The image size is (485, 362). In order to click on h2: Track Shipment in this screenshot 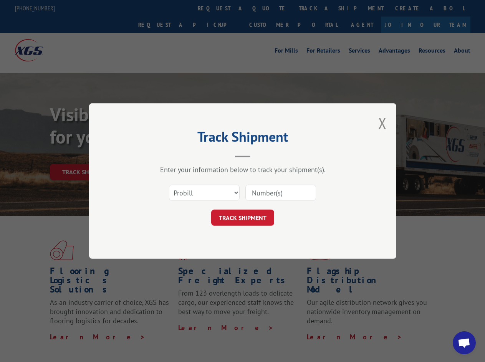, I will do `click(242, 139)`.